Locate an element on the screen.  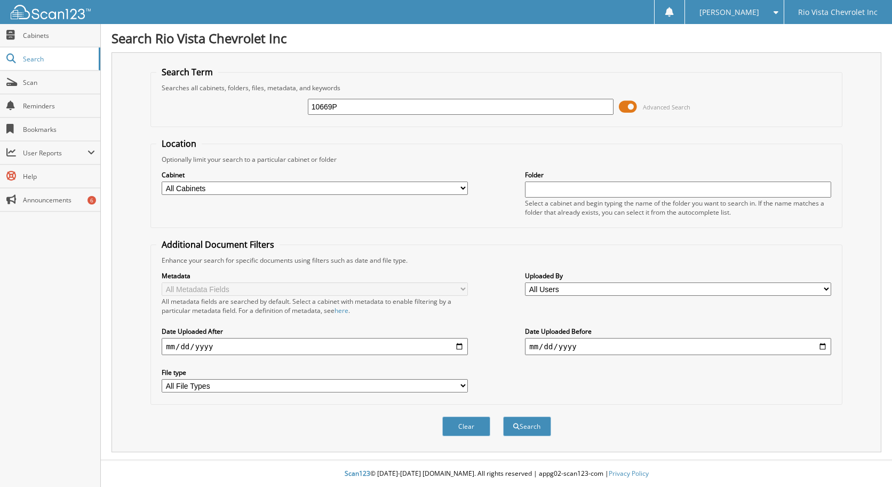
input: start is located at coordinates (315, 346).